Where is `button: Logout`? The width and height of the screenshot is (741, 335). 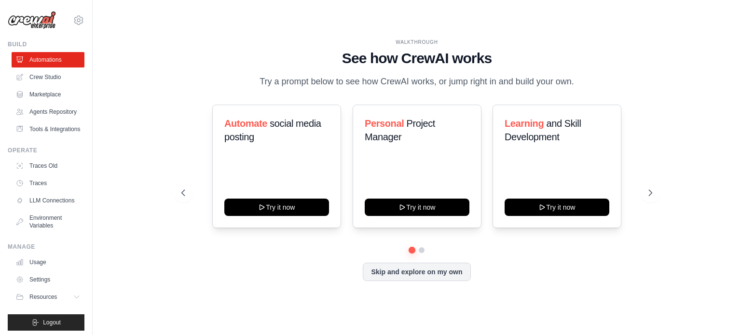
button: Logout is located at coordinates (46, 323).